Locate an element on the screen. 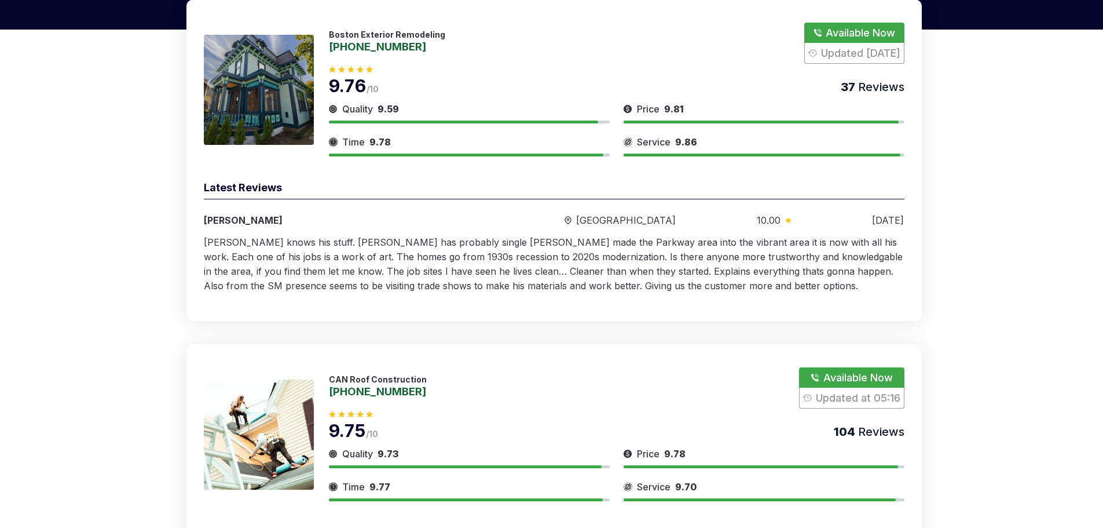 Image resolution: width=1103 pixels, height=528 pixels. p: CAN Roof Construction is located at coordinates (378, 379).